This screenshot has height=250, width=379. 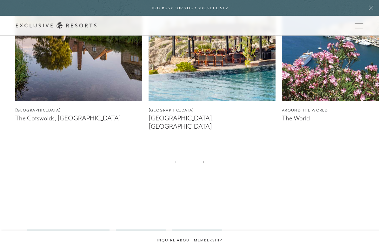 I want to click on button: All Regions, so click(x=141, y=235).